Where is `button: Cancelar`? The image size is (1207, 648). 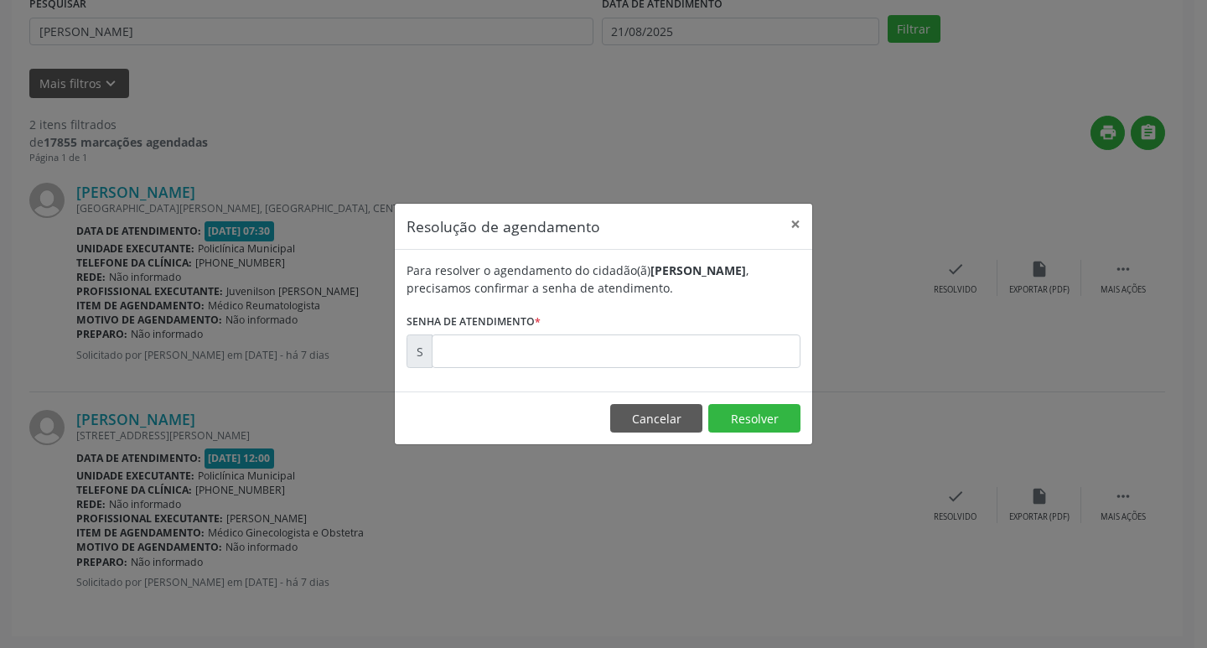
button: Cancelar is located at coordinates (656, 418).